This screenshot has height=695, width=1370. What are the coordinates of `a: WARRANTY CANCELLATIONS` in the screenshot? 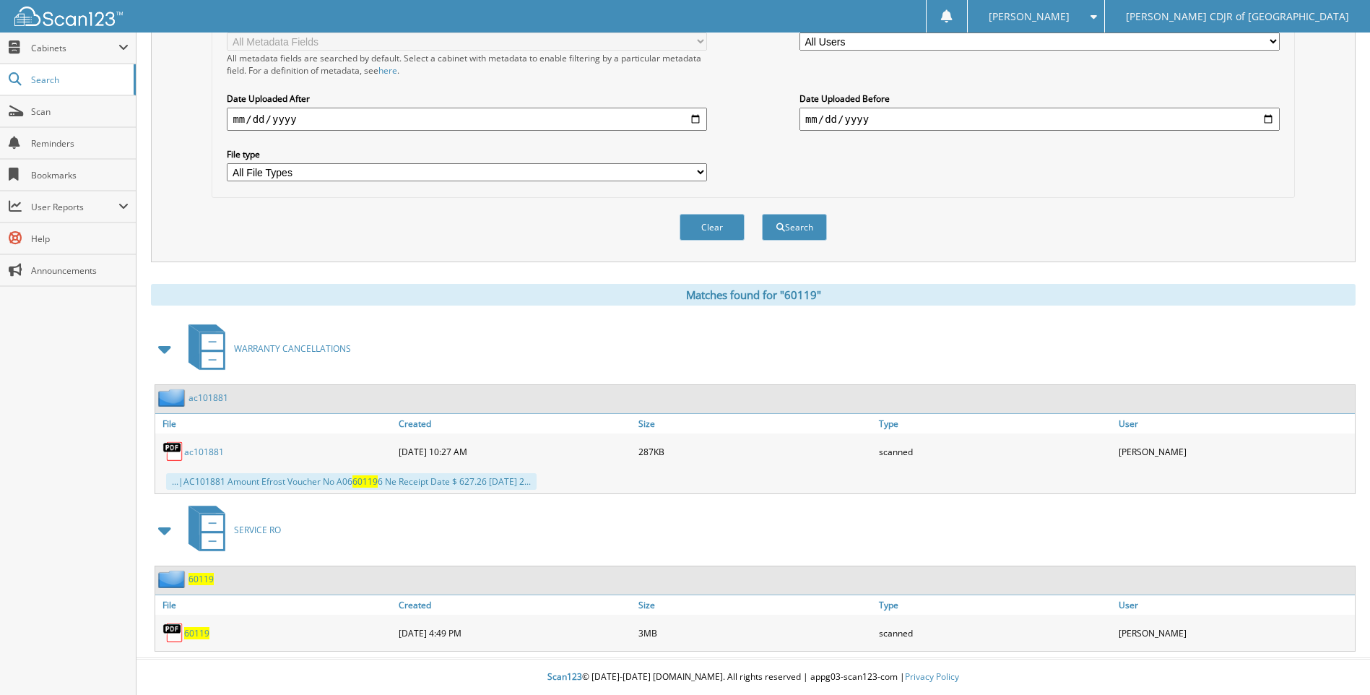 It's located at (265, 348).